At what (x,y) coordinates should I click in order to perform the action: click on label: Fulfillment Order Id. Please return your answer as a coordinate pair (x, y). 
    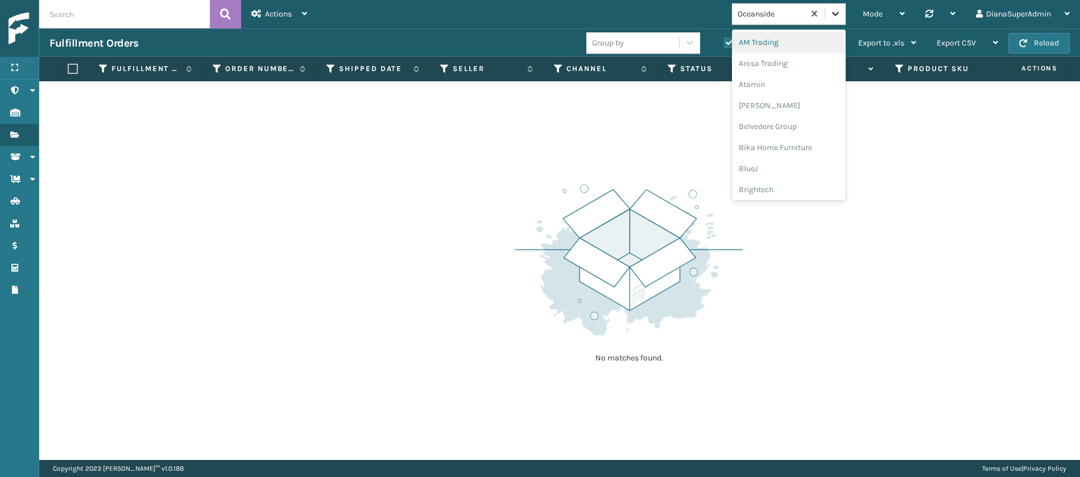
    Looking at the image, I should click on (146, 69).